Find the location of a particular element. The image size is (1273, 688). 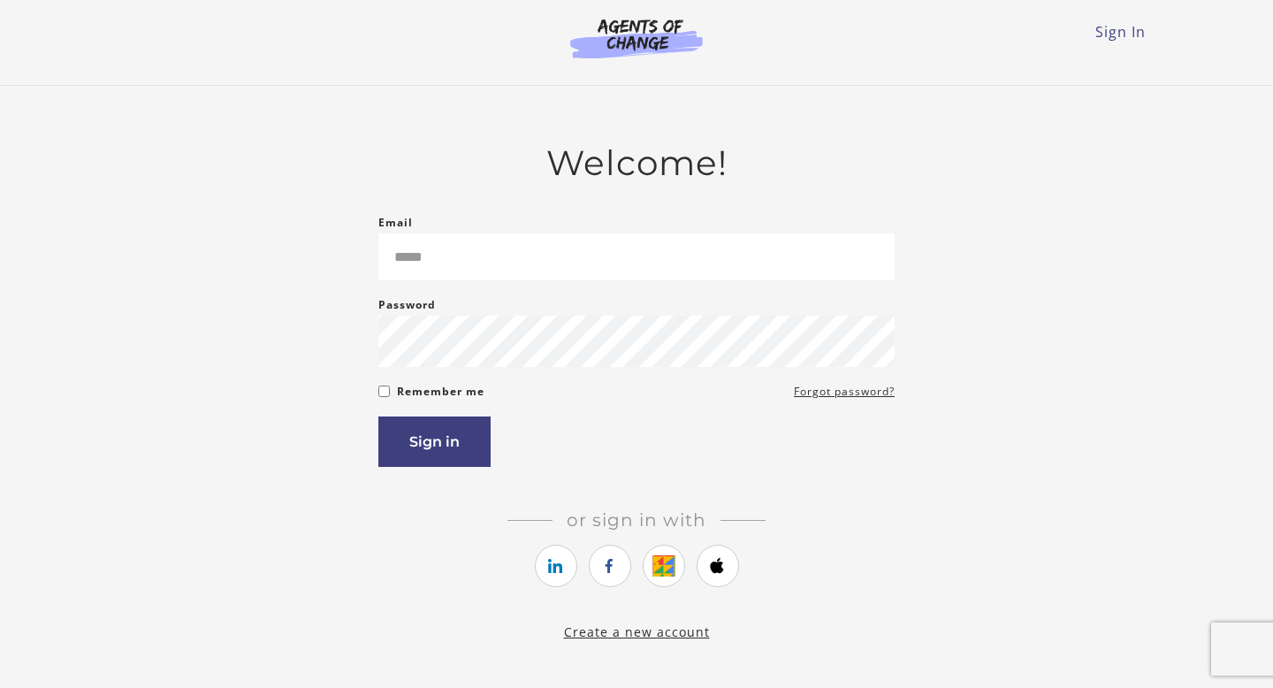

a: Sign In is located at coordinates (1120, 32).